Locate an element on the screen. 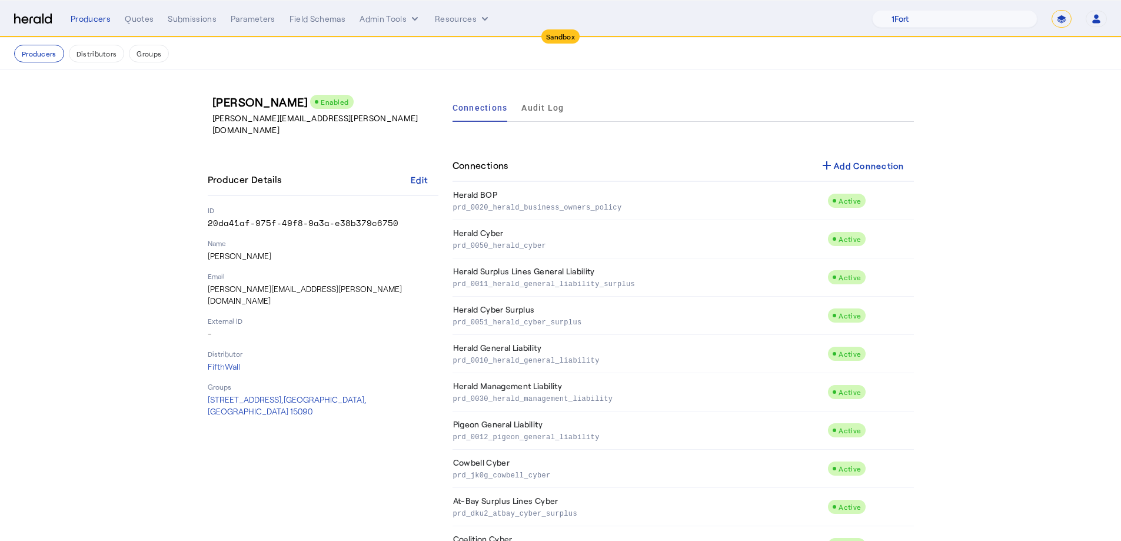  button: Distributors is located at coordinates (97, 54).